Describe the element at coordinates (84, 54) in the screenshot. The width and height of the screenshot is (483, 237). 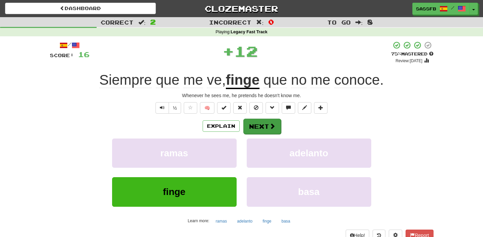
I see `span: 16` at that location.